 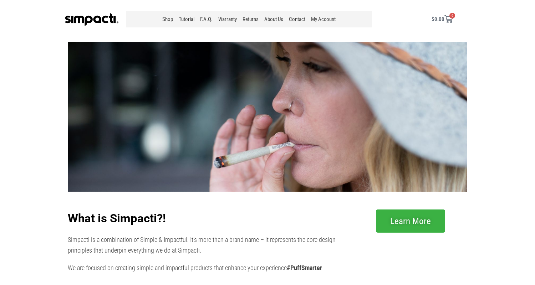 What do you see at coordinates (323, 19) in the screenshot?
I see `a: My Account` at bounding box center [323, 19].